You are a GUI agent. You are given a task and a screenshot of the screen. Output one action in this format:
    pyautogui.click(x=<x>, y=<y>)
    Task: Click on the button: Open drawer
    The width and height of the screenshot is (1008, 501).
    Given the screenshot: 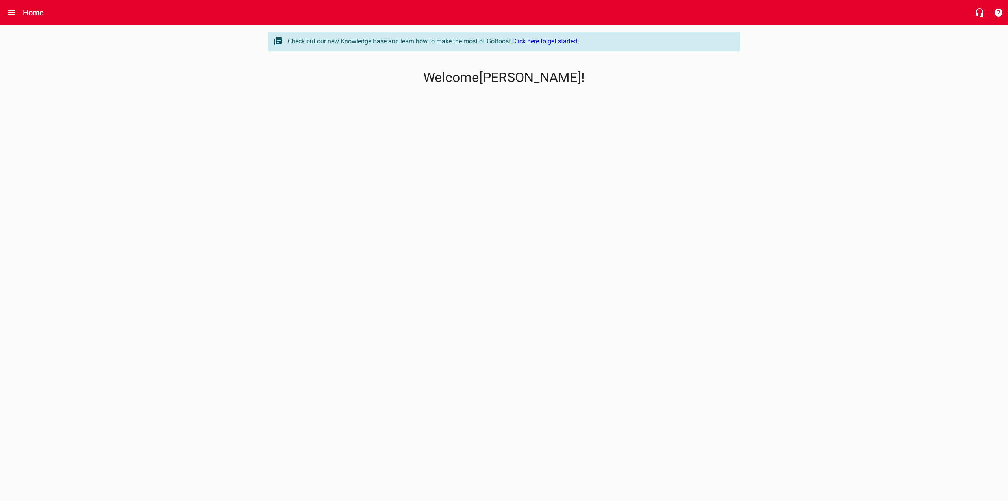 What is the action you would take?
    pyautogui.click(x=11, y=13)
    